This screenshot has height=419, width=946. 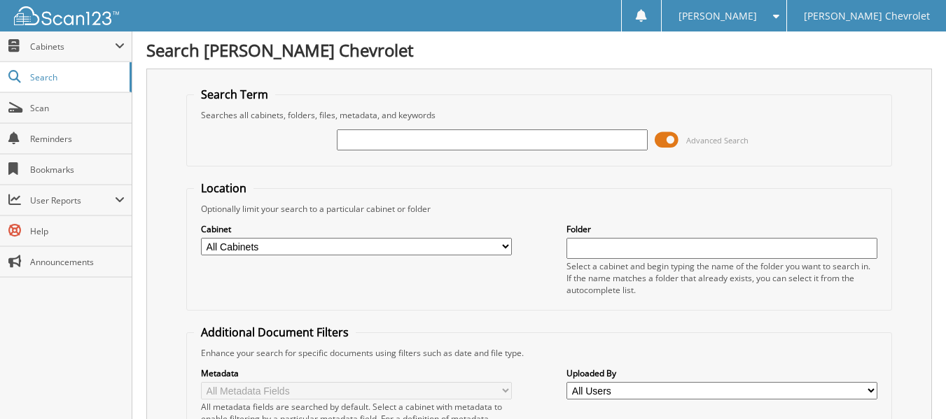 I want to click on div: Enhance your search for specific documents using filters such as date and file type., so click(x=539, y=353).